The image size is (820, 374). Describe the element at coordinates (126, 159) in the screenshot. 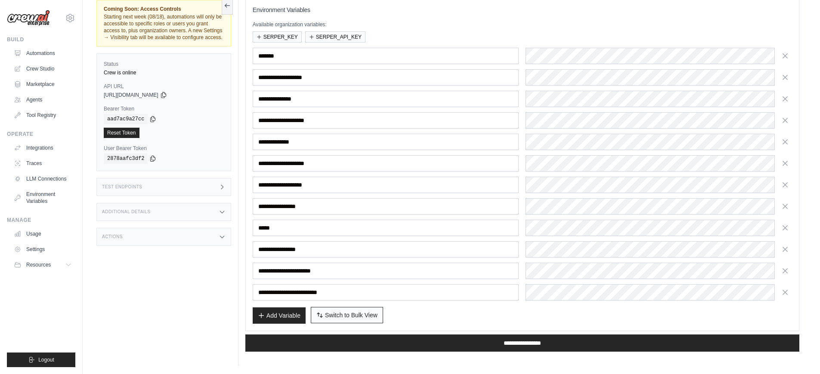

I see `code: 2878aafc3df2` at that location.